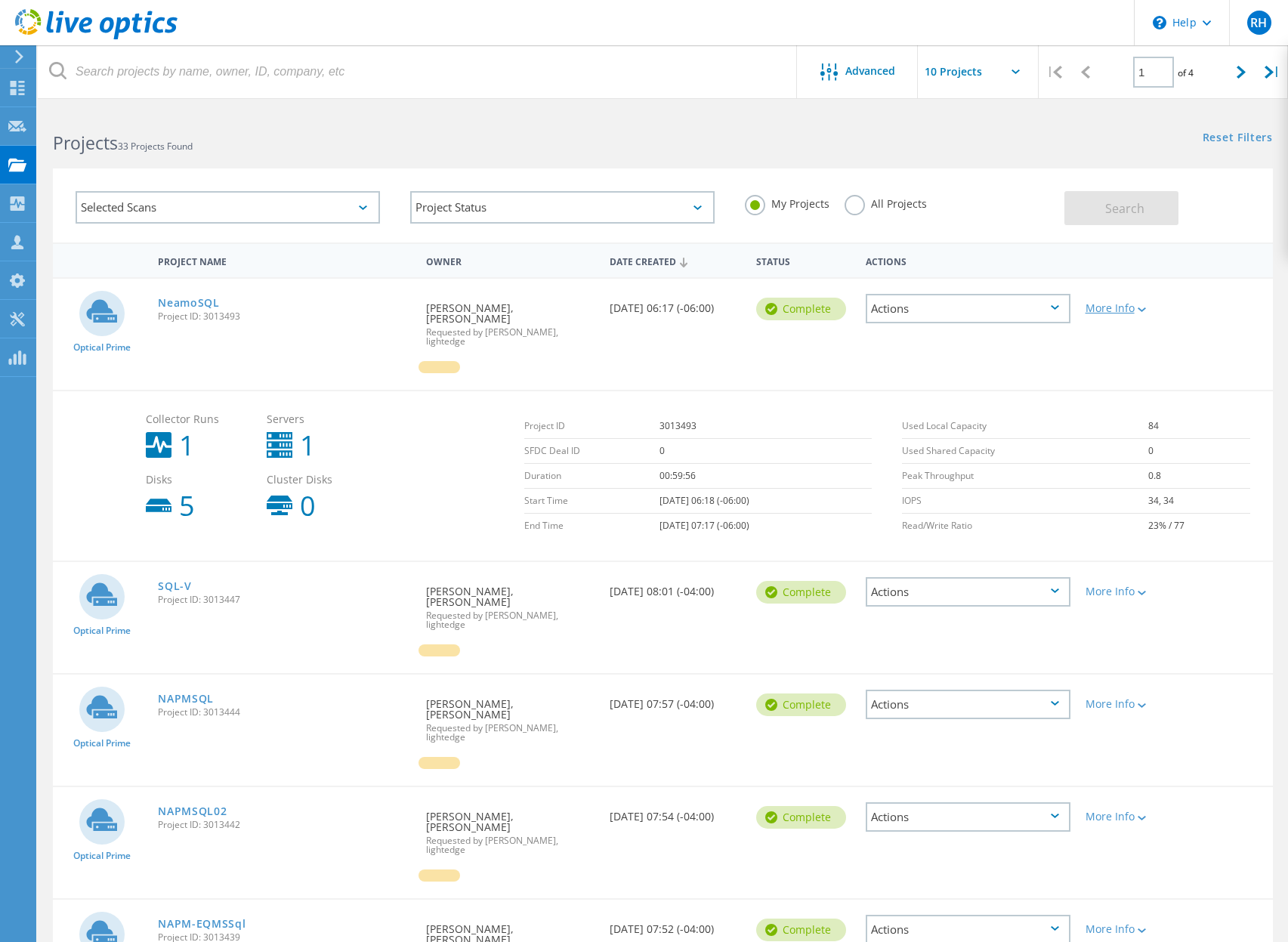 The image size is (1288, 942). Describe the element at coordinates (155, 146) in the screenshot. I see `span: 33 Projects Found` at that location.